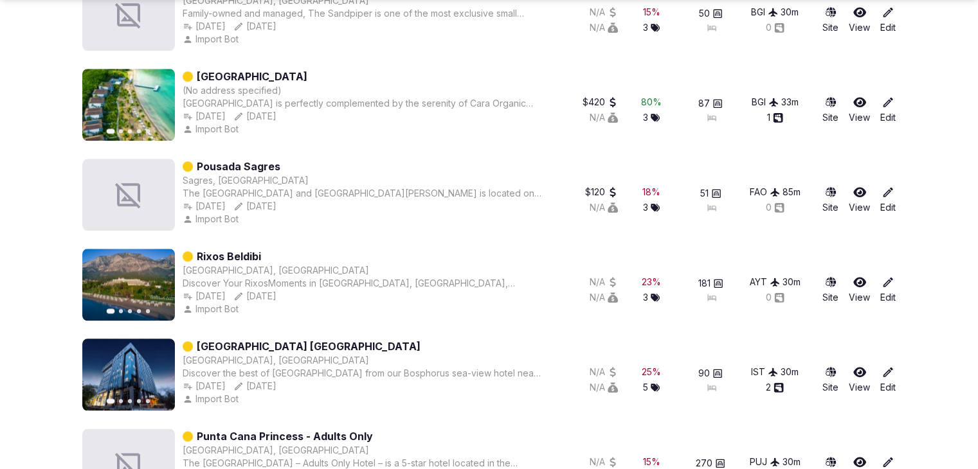 The image size is (978, 469). What do you see at coordinates (651, 282) in the screenshot?
I see `div: 23 %` at bounding box center [651, 282].